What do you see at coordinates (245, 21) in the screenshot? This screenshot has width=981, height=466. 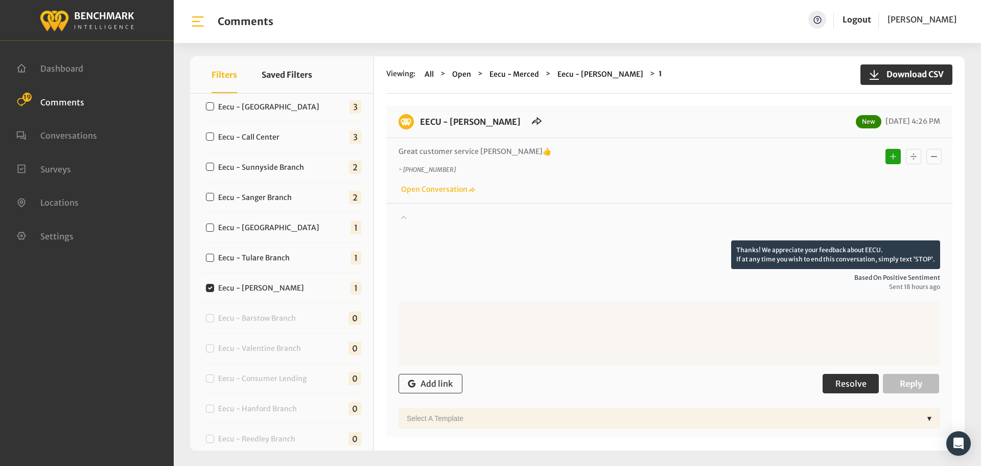 I see `h1: Comments` at bounding box center [245, 21].